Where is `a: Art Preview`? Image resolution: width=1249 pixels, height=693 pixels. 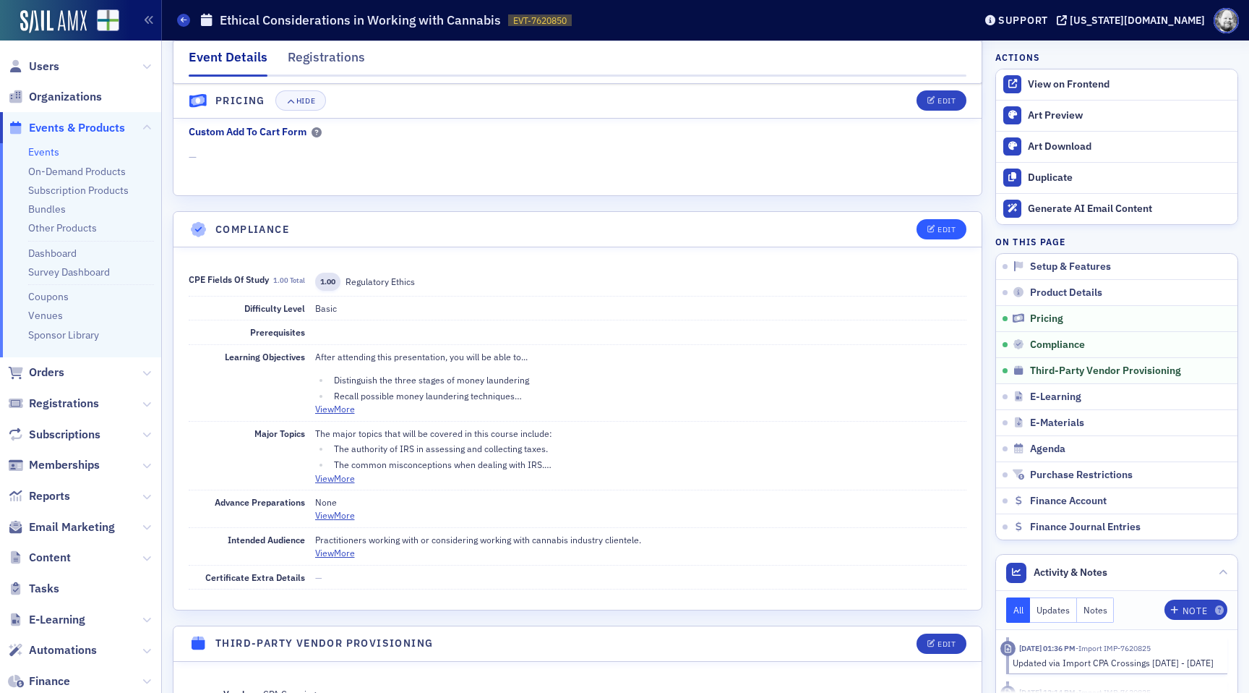
a: Art Preview is located at coordinates (1117, 116).